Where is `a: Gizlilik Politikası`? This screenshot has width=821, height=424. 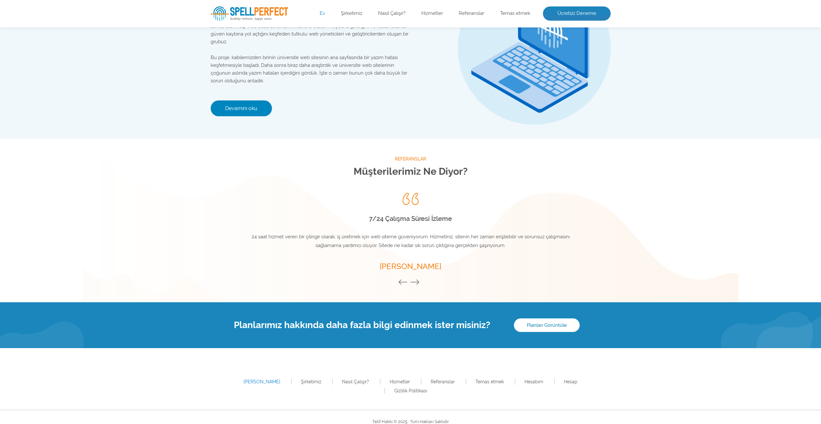
a: Gizlilik Politikası is located at coordinates (411, 390).